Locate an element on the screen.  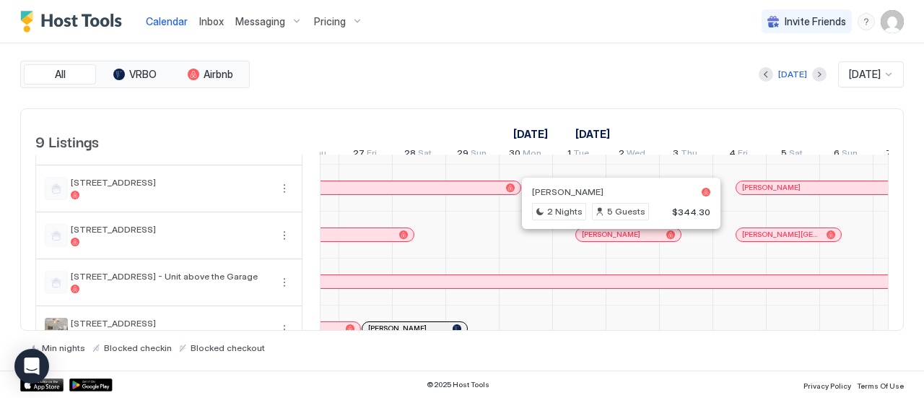
span: Calendar is located at coordinates (167, 21).